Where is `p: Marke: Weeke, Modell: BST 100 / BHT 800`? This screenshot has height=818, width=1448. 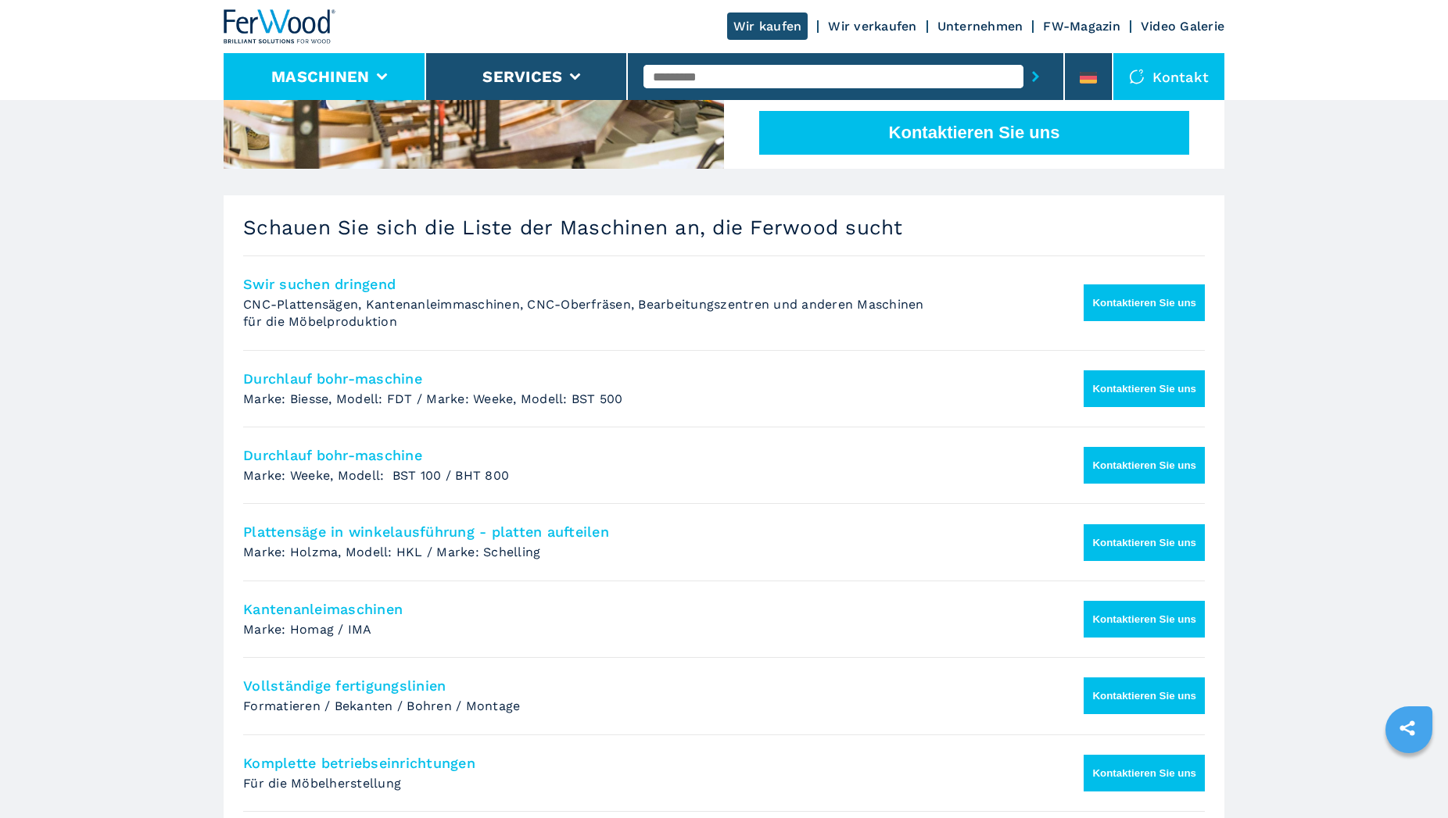
p: Marke: Weeke, Modell: BST 100 / BHT 800 is located at coordinates (590, 476).